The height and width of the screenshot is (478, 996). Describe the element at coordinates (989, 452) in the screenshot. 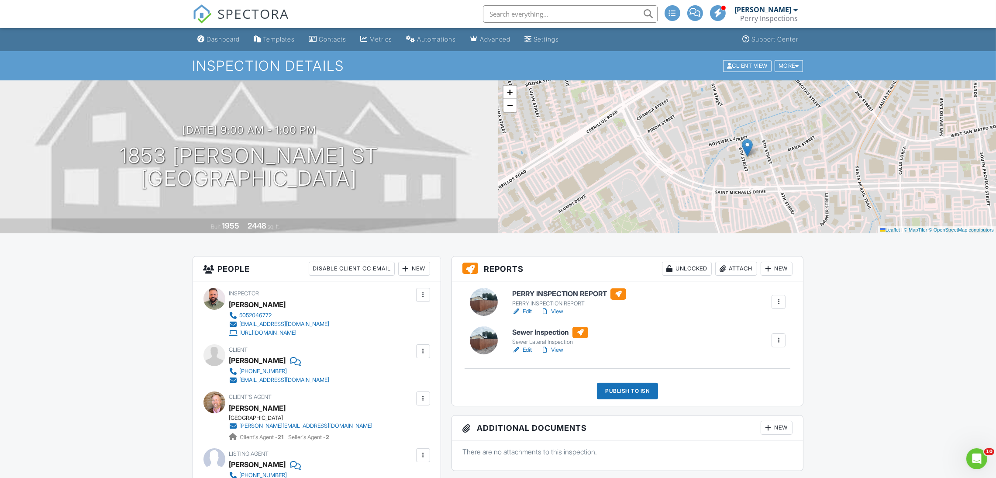

I see `span: 10` at that location.